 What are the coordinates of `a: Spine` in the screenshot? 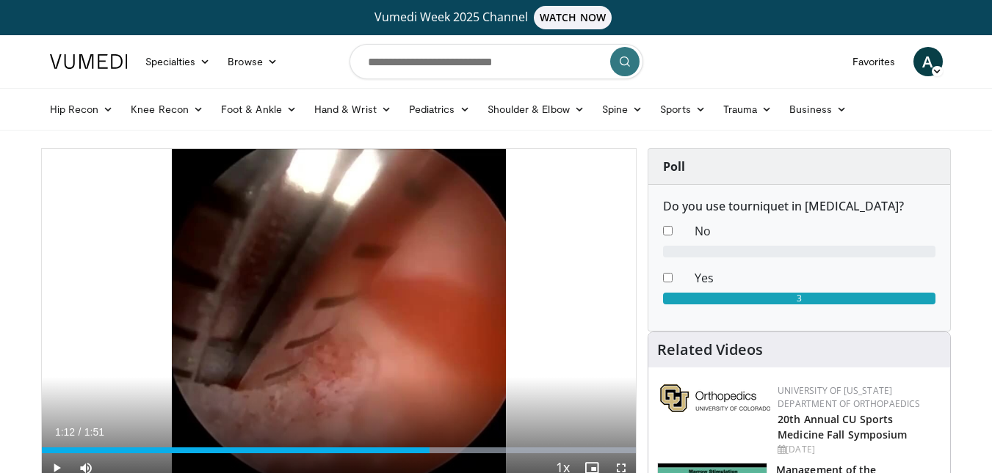 It's located at (622, 109).